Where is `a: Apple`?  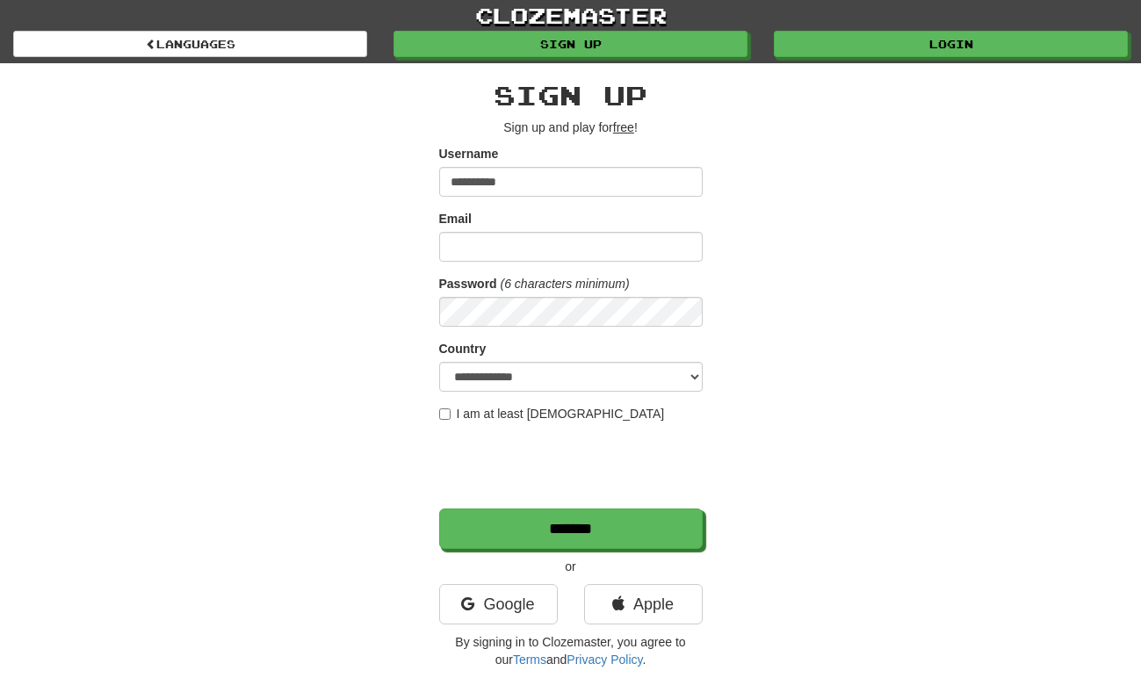
a: Apple is located at coordinates (643, 605).